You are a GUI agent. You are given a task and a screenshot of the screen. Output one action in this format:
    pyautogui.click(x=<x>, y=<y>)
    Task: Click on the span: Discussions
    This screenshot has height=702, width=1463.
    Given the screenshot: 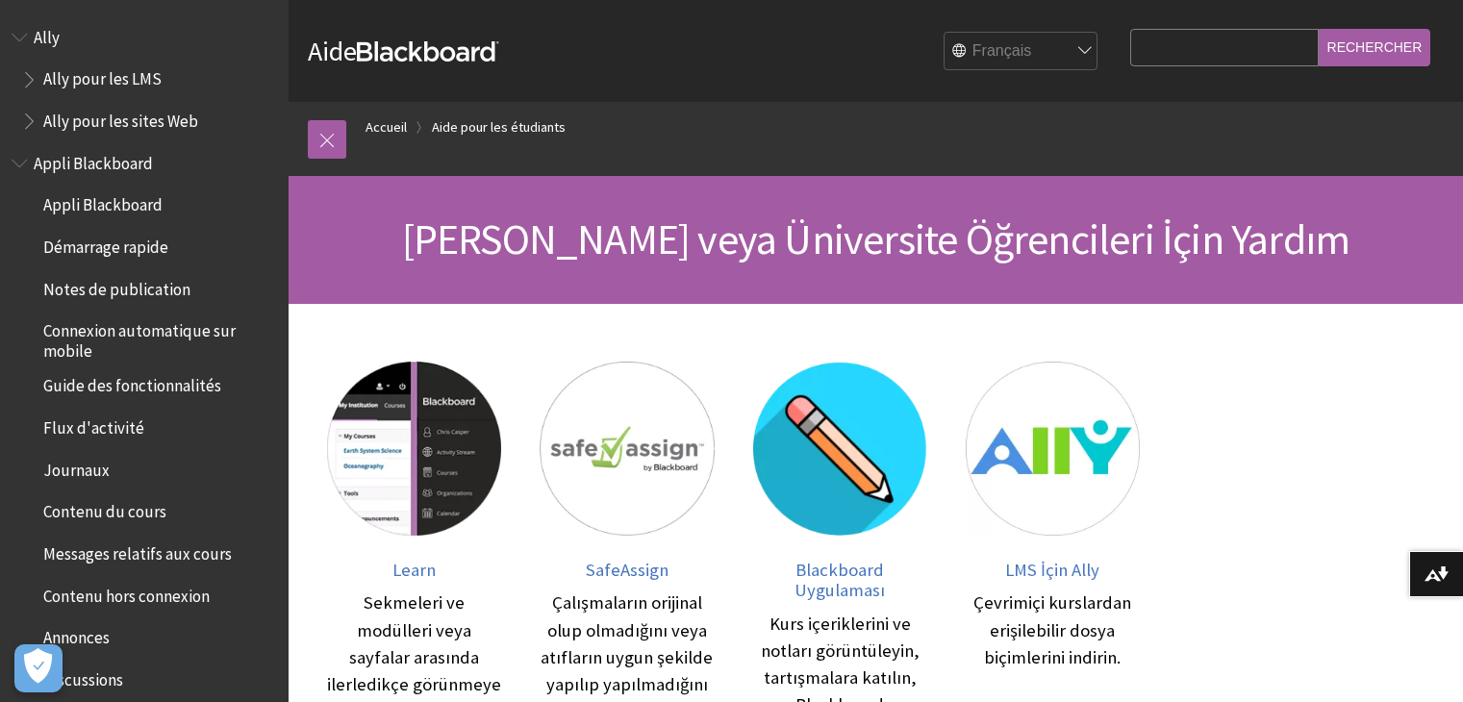 What is the action you would take?
    pyautogui.click(x=83, y=676)
    